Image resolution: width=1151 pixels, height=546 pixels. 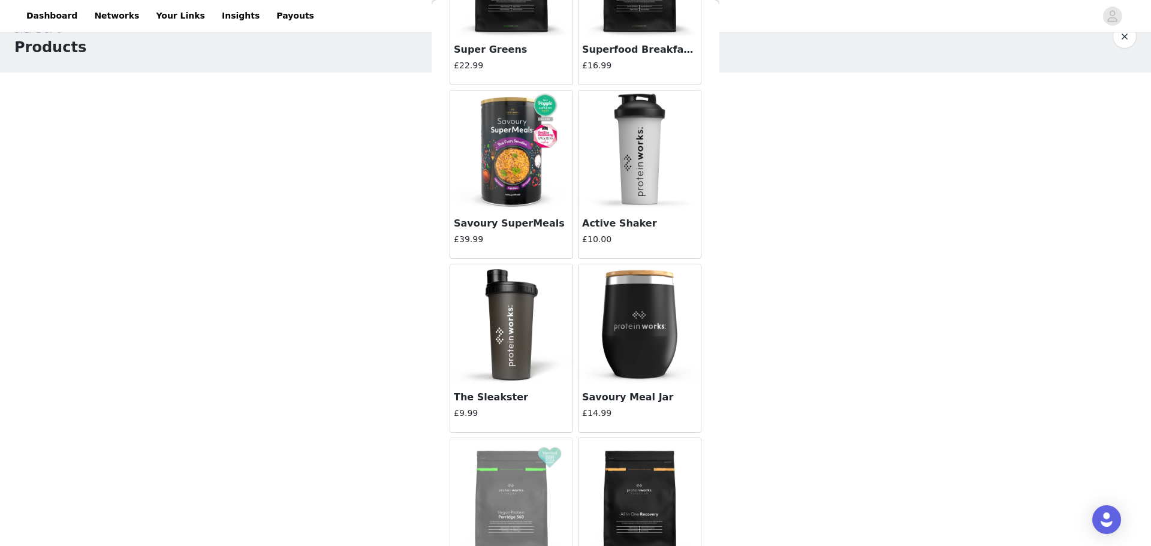 I want to click on h4: £39.99, so click(x=511, y=239).